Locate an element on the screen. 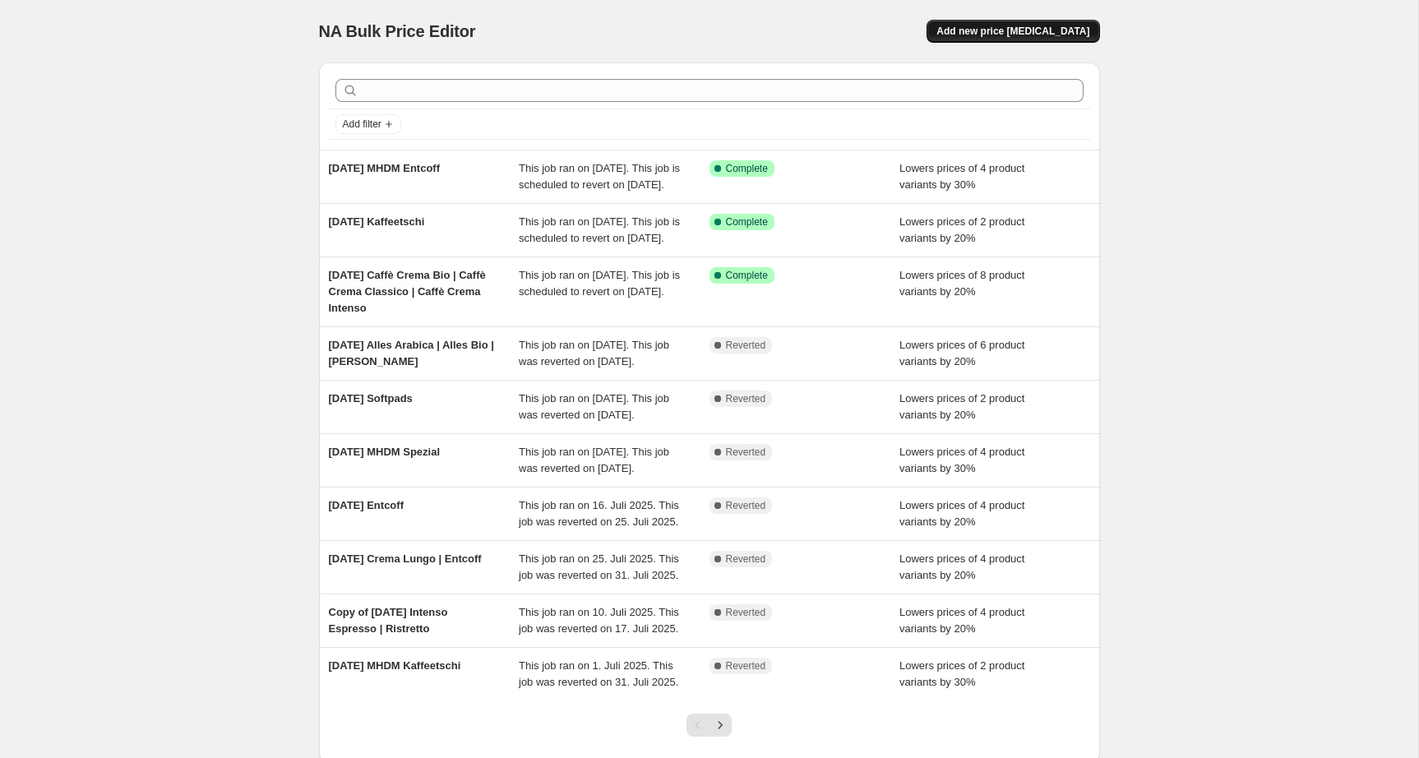 Image resolution: width=1419 pixels, height=758 pixels. span: Add filter is located at coordinates (362, 124).